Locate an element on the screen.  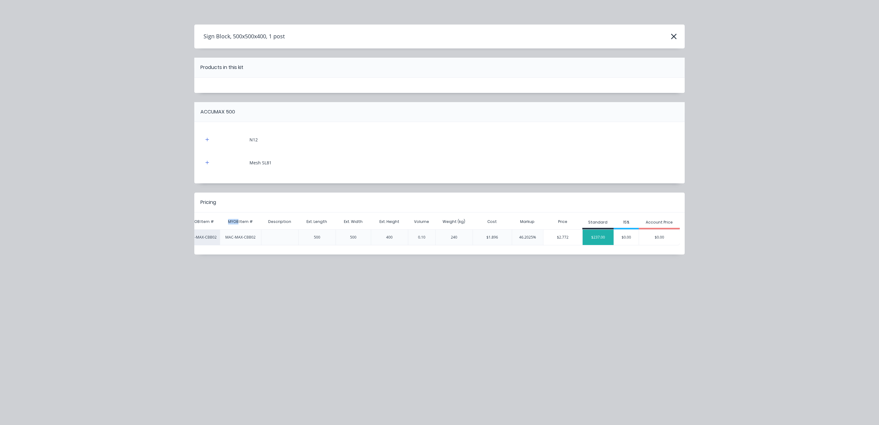
div: Volume is located at coordinates (421, 221).